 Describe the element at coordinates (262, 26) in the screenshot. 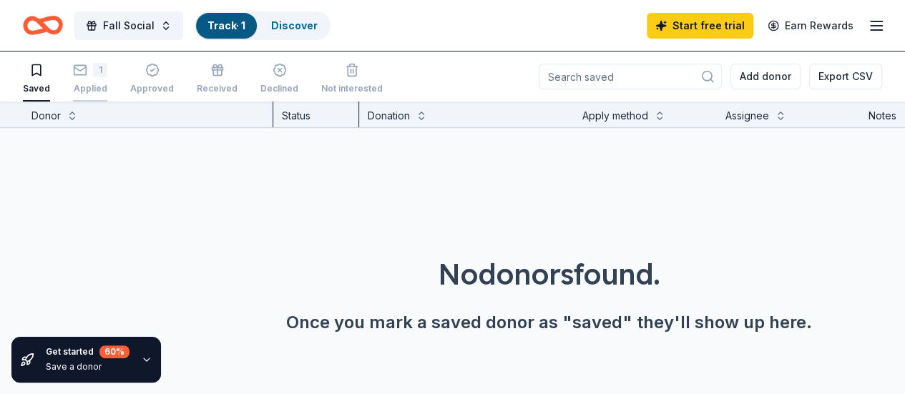

I see `button: Track· 1Discover` at that location.